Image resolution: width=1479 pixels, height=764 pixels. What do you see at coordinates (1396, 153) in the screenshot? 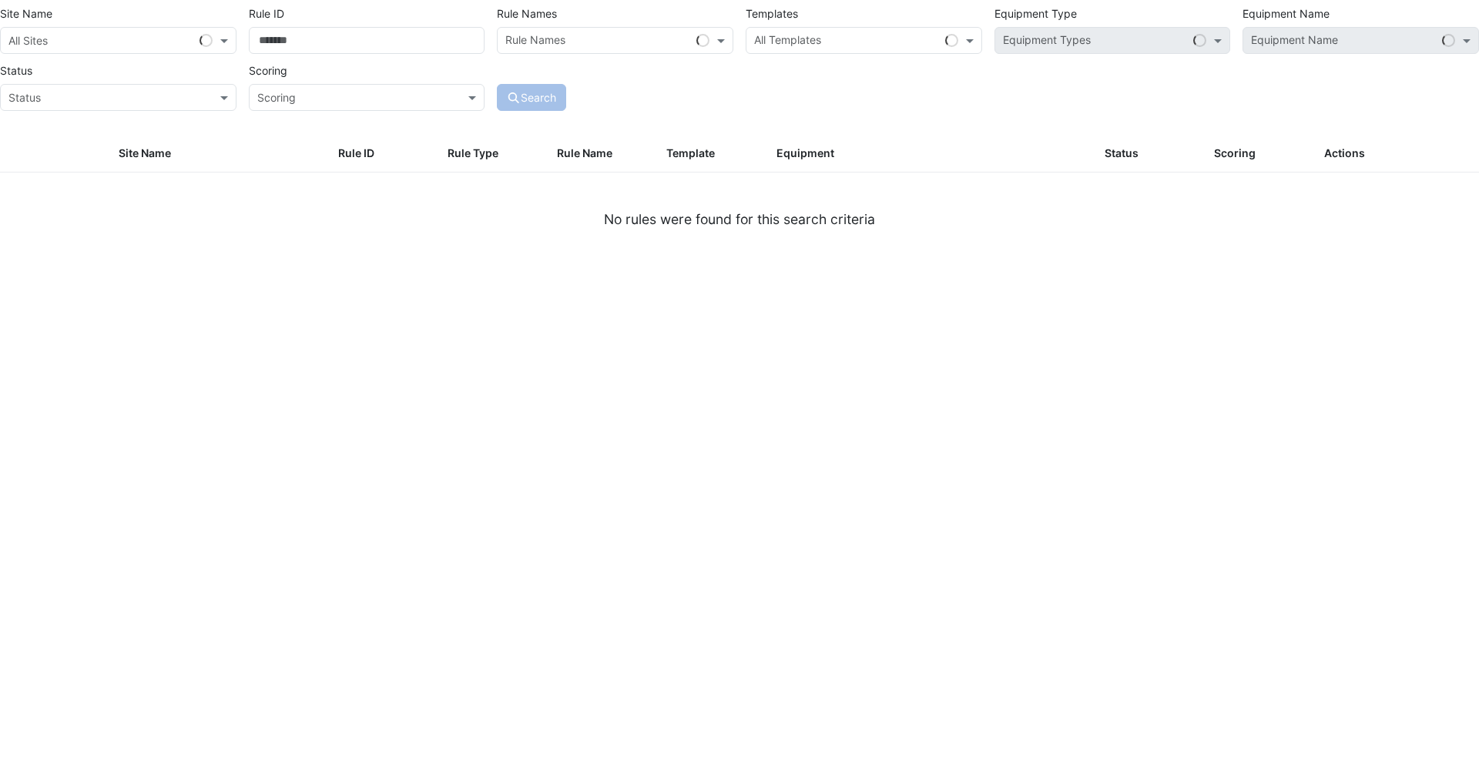
I see `div: Actions` at bounding box center [1396, 153].